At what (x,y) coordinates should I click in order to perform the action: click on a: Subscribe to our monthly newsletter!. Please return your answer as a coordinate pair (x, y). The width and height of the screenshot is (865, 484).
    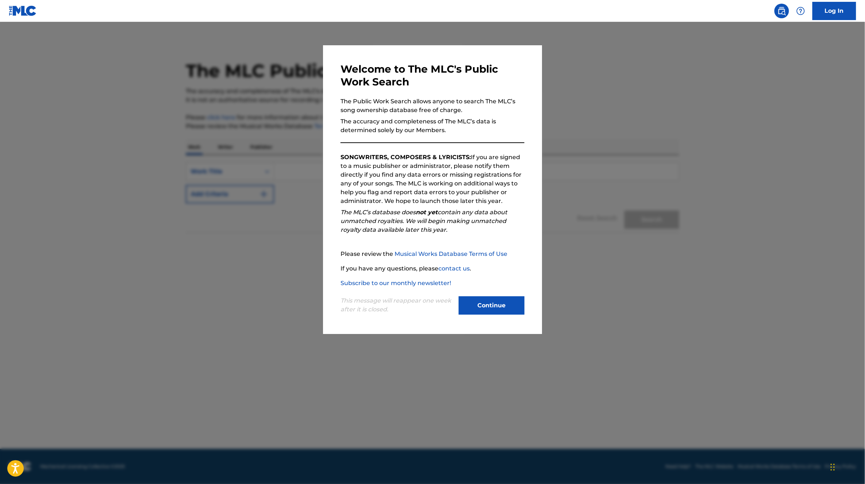
    Looking at the image, I should click on (396, 283).